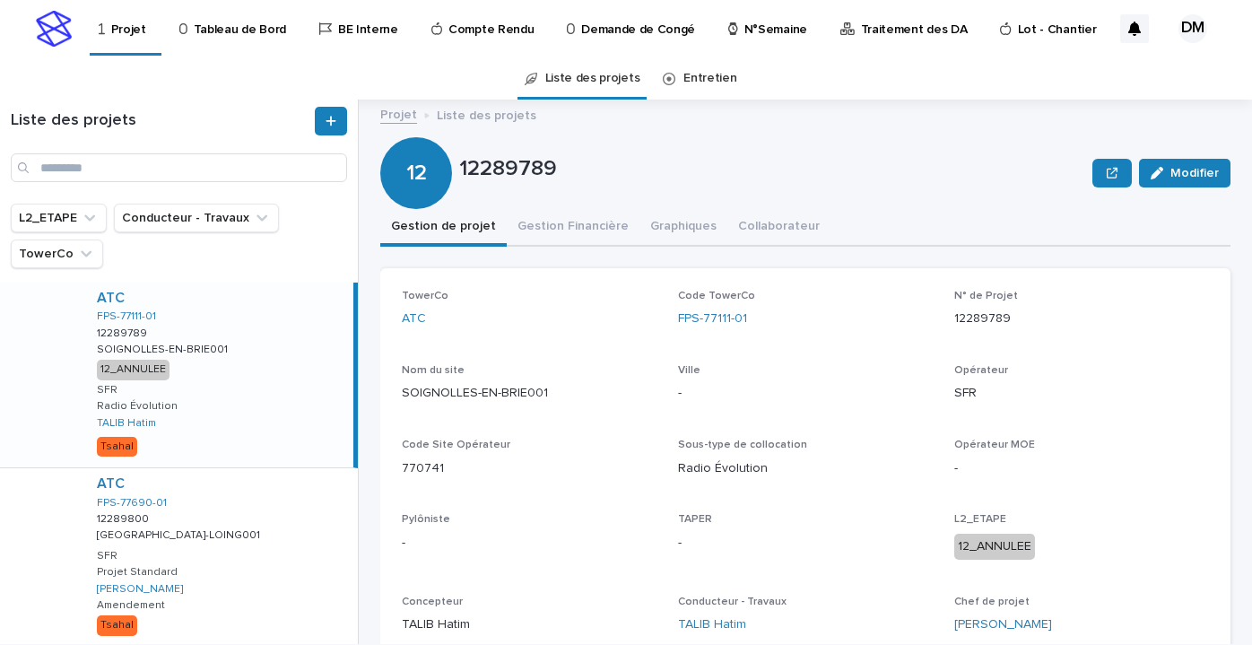  I want to click on font: N° de Projet, so click(985, 296).